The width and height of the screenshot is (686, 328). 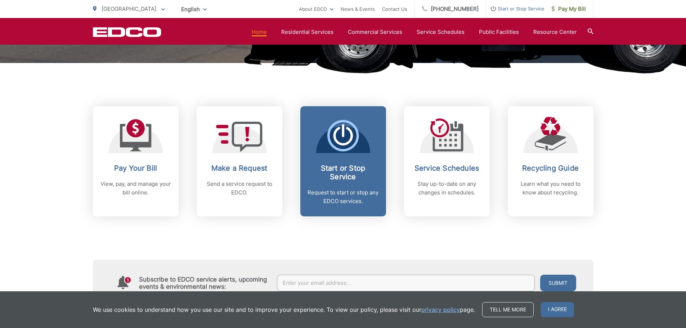 I want to click on a: privacy policy, so click(x=440, y=309).